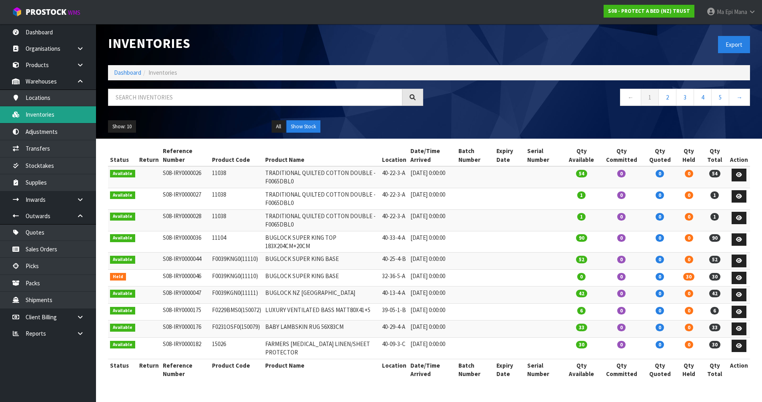 Image resolution: width=762 pixels, height=402 pixels. Describe the element at coordinates (592, 98) in the screenshot. I see `nav: Page navigation` at that location.